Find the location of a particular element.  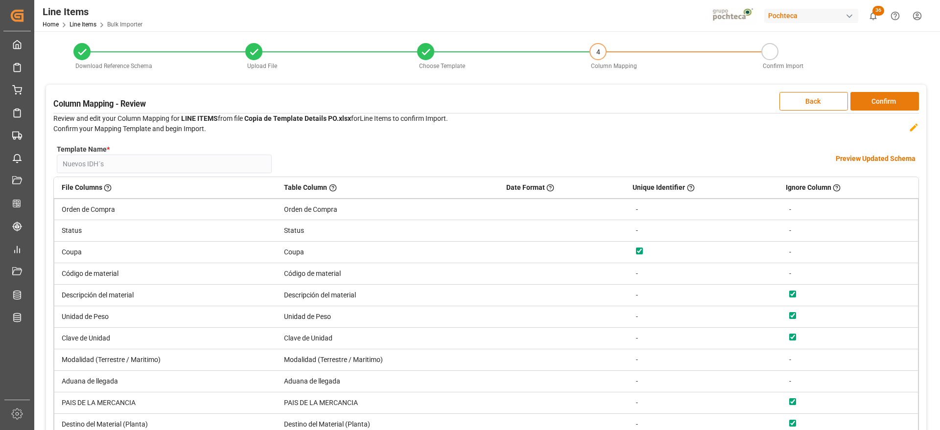

td: Status is located at coordinates (165, 231).